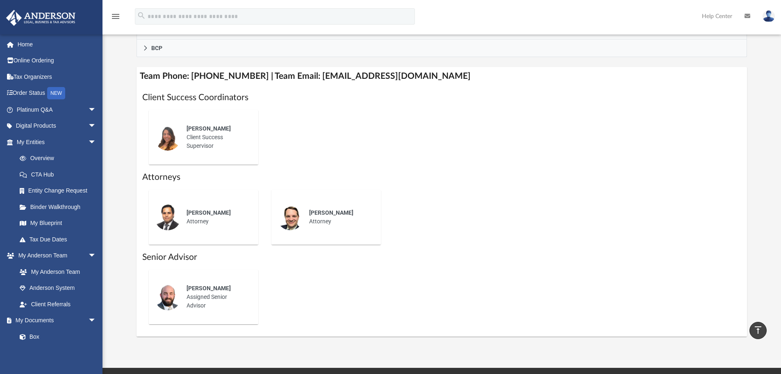 The image size is (781, 374). What do you see at coordinates (57, 77) in the screenshot?
I see `a: Tax Organizers` at bounding box center [57, 77].